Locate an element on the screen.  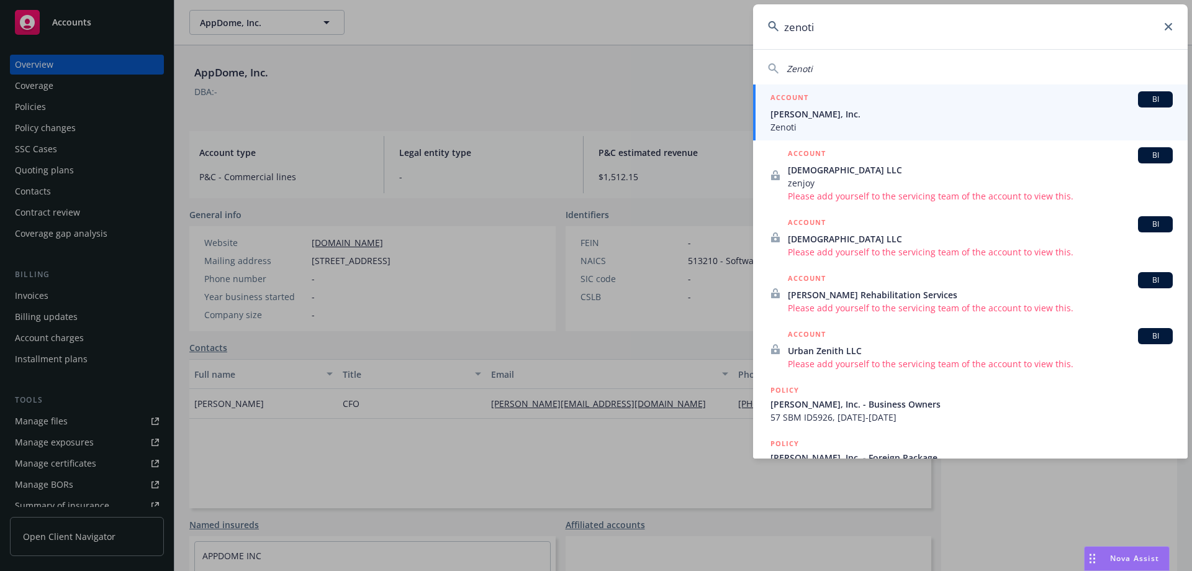
button: Nova Assist is located at coordinates (1127, 558).